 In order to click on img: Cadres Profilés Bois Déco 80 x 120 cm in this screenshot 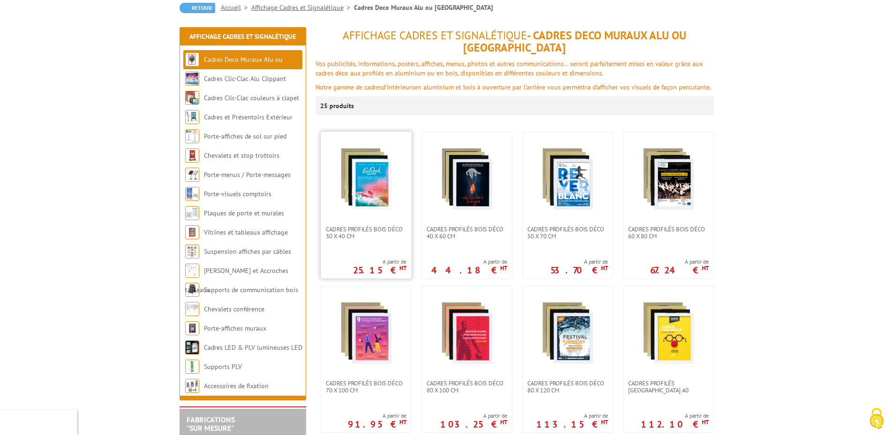, I will do `click(568, 333)`.